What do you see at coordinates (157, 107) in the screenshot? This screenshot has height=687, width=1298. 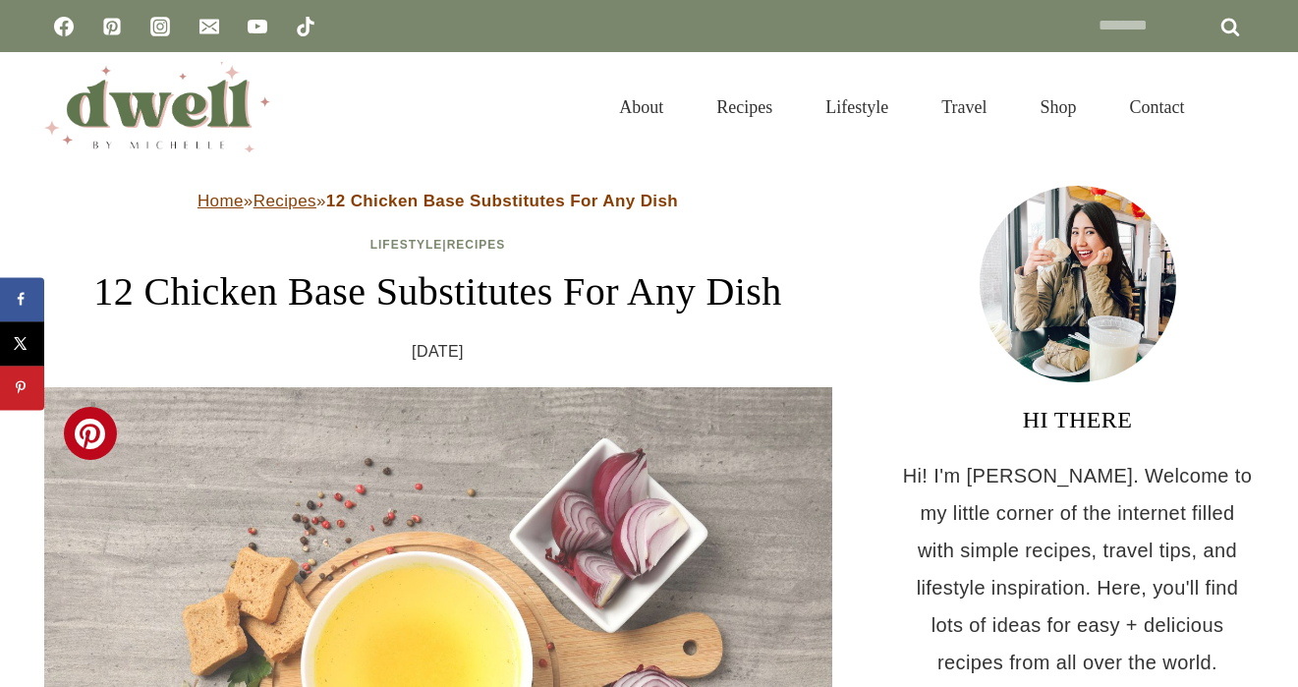 I see `img: DWELL by michelle` at bounding box center [157, 107].